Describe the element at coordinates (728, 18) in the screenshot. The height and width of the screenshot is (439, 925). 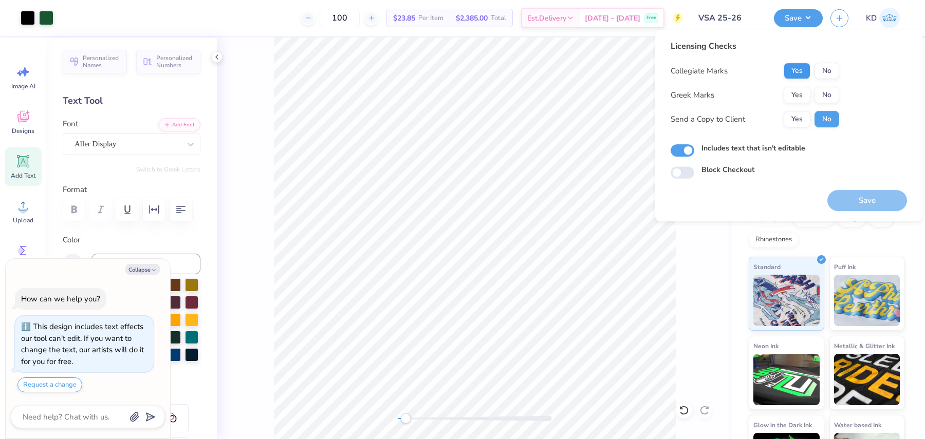
I see `input: Untitled Design` at that location.